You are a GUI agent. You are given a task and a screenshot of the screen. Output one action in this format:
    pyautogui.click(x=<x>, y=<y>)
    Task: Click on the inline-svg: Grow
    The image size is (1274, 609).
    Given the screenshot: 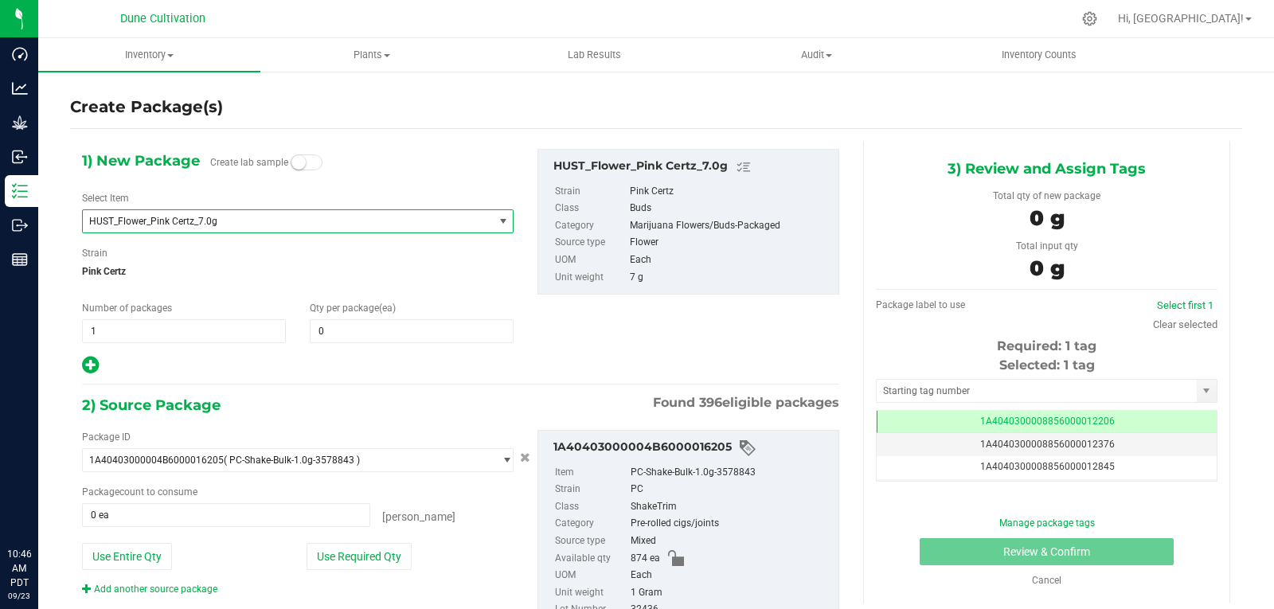 What is the action you would take?
    pyautogui.click(x=20, y=123)
    